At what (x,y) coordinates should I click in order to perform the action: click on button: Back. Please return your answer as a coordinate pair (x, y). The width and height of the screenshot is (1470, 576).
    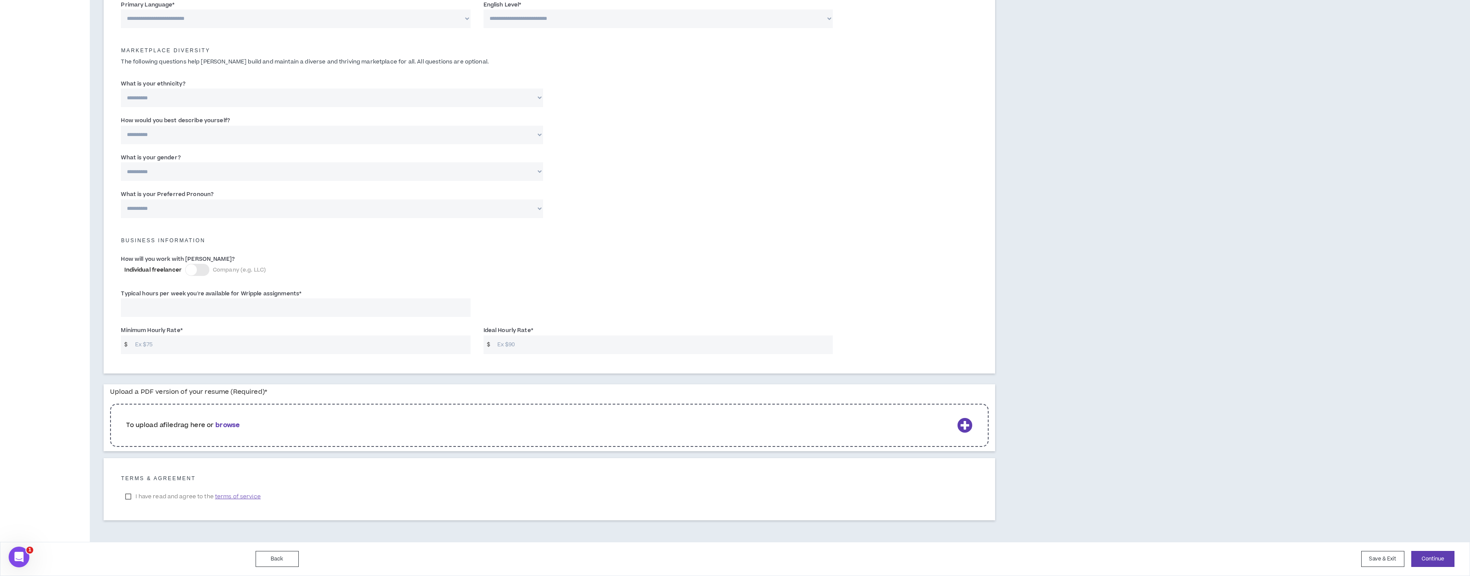
    Looking at the image, I should click on (277, 559).